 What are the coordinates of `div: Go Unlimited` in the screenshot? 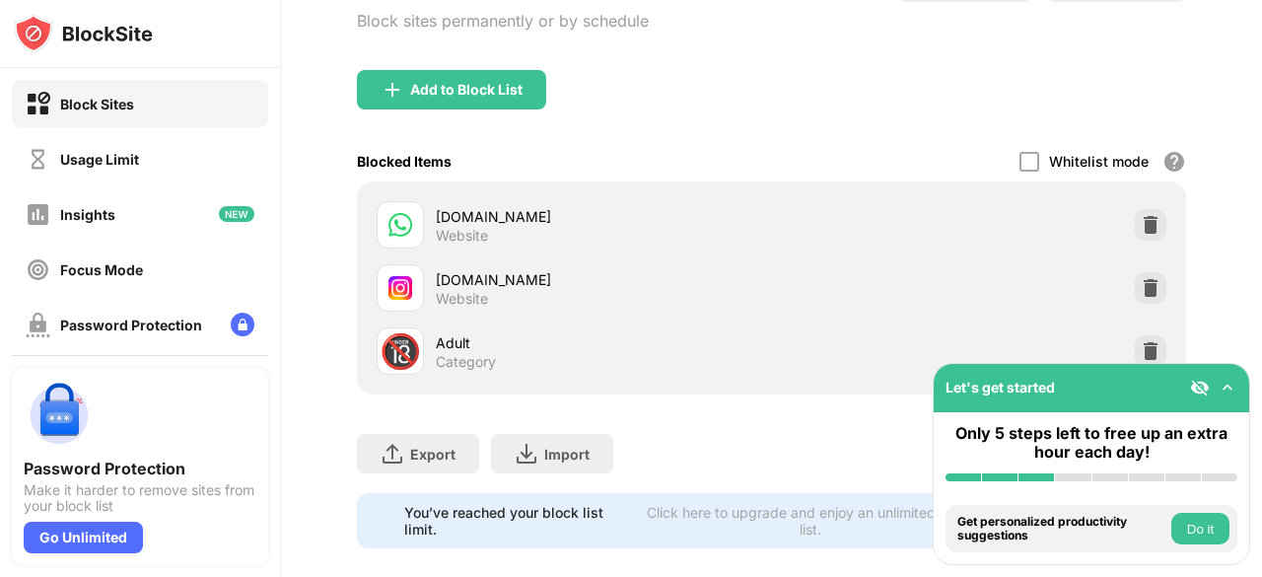 It's located at (83, 538).